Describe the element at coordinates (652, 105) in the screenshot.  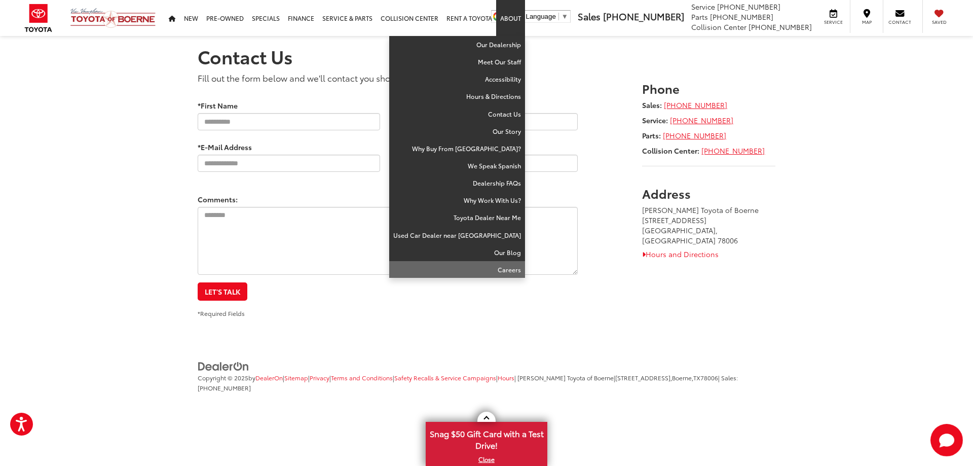
I see `strong: Sales:` at that location.